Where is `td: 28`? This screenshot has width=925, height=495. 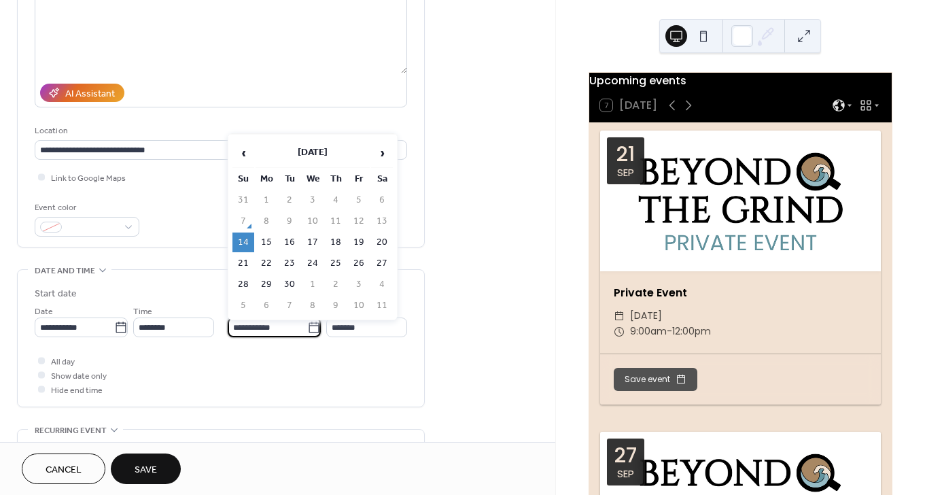 td: 28 is located at coordinates (243, 284).